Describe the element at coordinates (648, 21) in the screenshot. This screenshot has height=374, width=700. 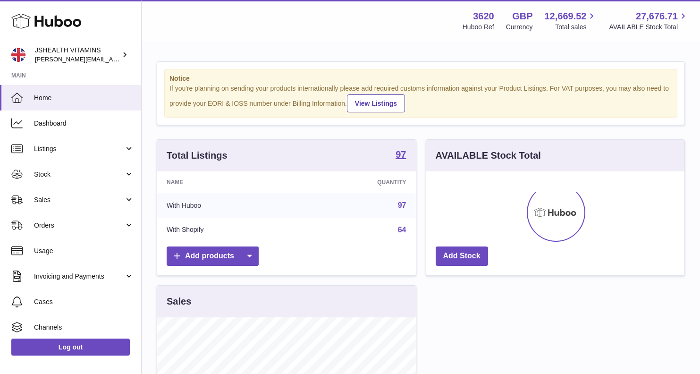
I see `a: 27,676.71 AVAILABLE Stock Total` at that location.